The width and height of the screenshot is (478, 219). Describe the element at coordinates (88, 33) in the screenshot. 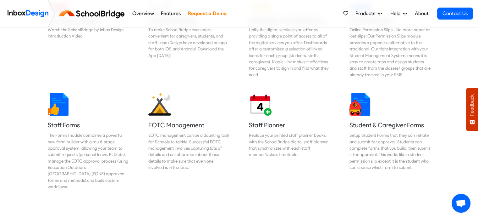

I see `div: Watch the SchoolBridge by Inbox Design Introduction Video` at that location.